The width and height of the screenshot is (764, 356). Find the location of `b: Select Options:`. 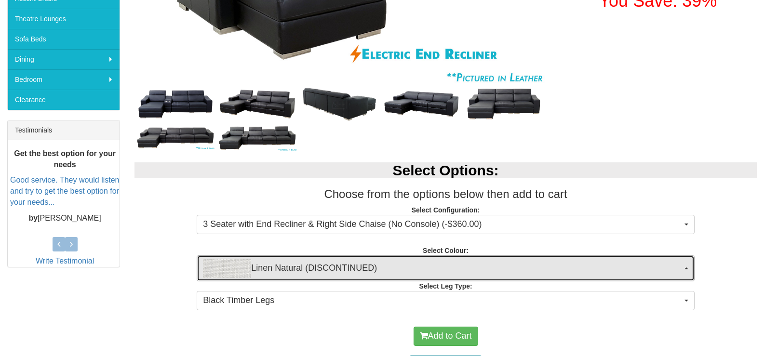

b: Select Options: is located at coordinates (446, 170).